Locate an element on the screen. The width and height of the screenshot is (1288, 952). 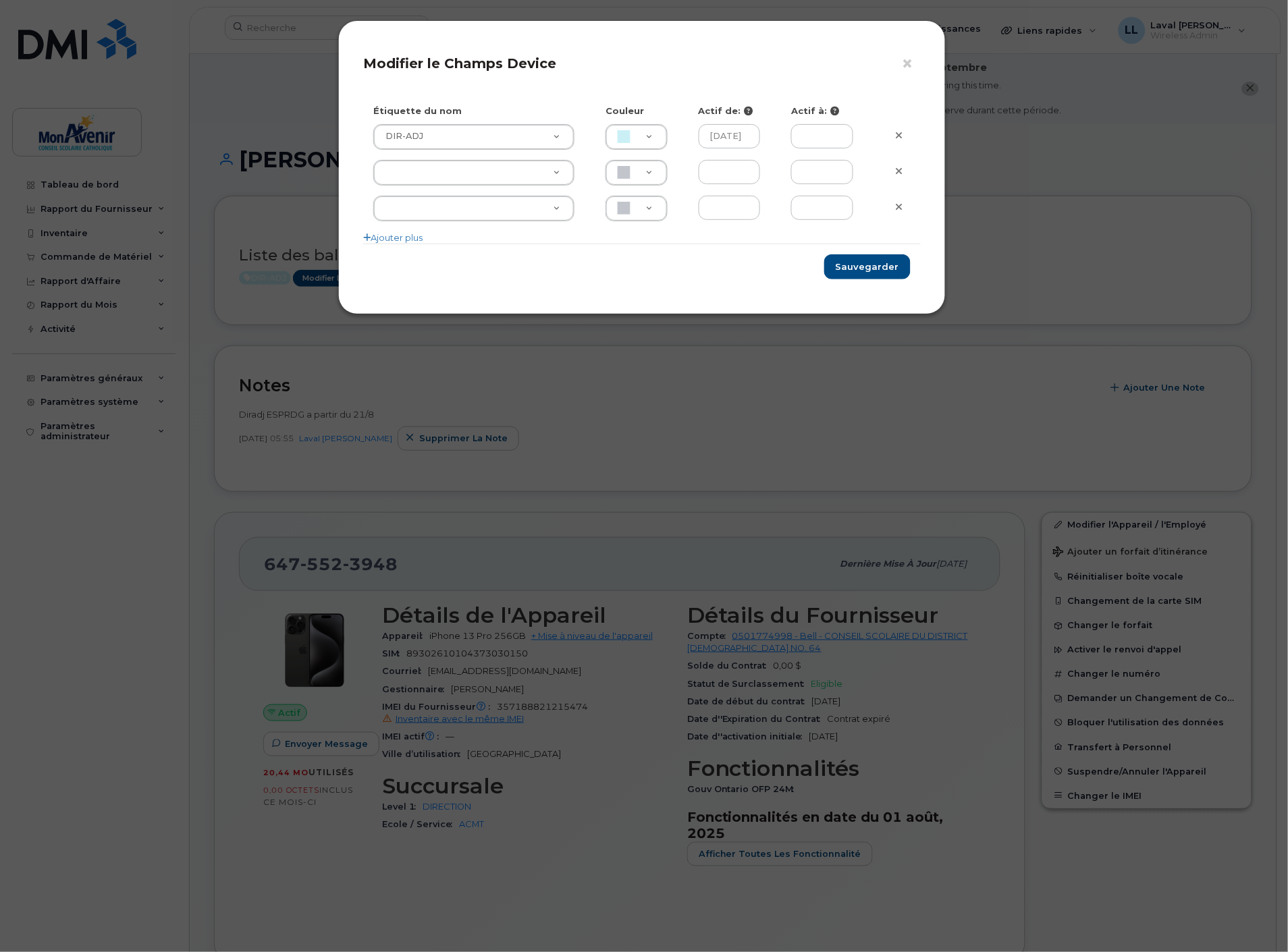
div: Couleur is located at coordinates (642, 110).